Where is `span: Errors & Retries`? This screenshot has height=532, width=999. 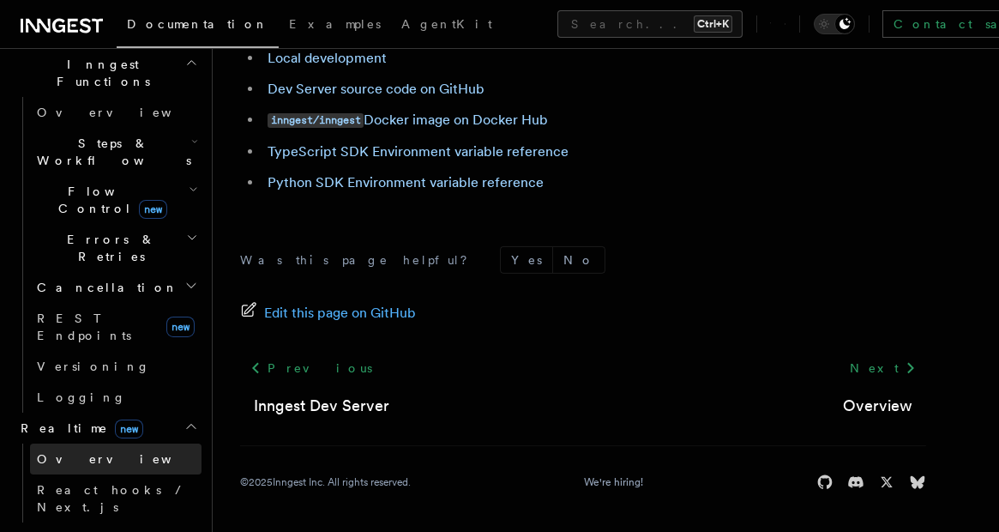
span: Errors & Retries is located at coordinates (108, 248).